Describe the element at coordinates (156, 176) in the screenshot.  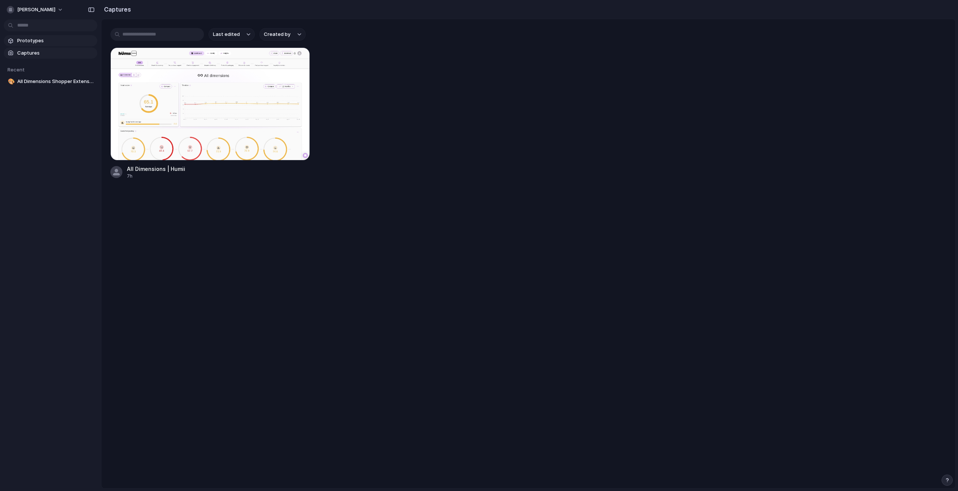
I see `div: 7h` at that location.